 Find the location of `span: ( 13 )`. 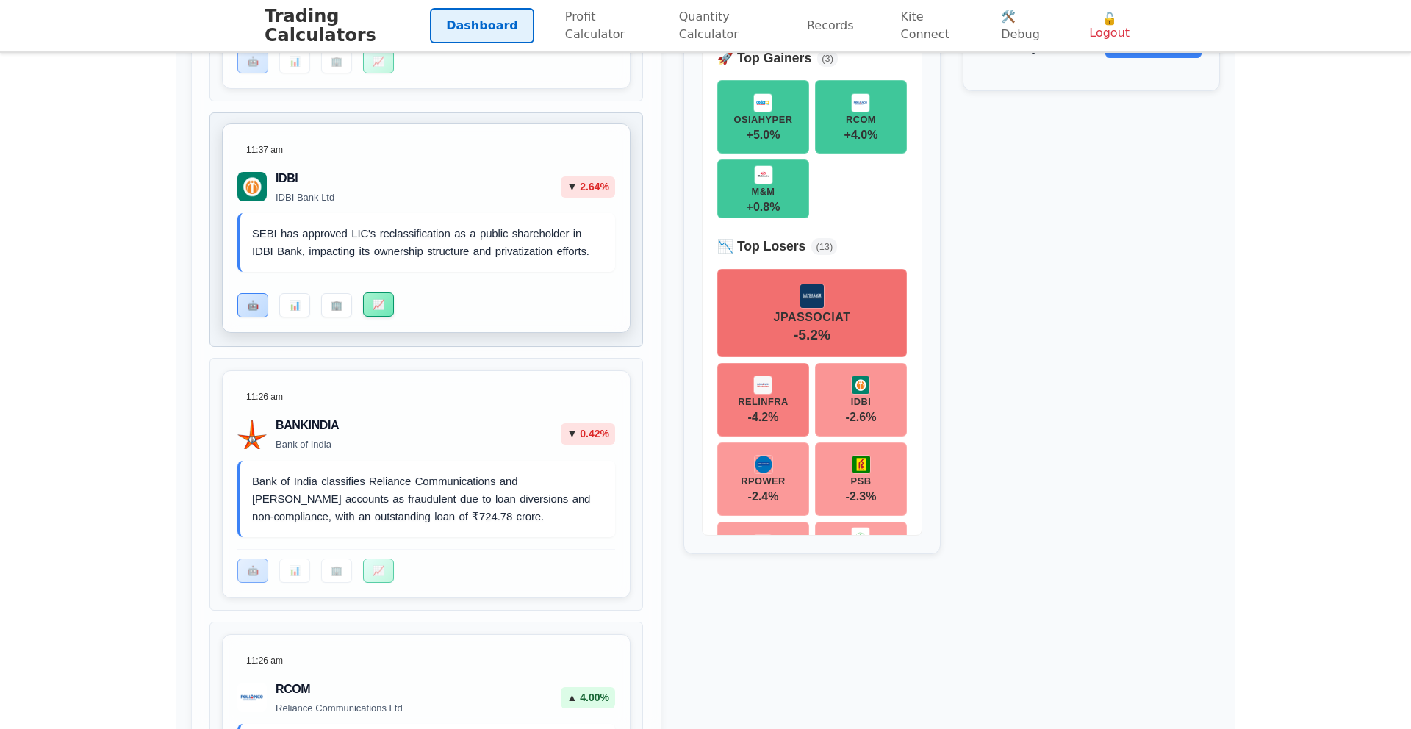

span: ( 13 ) is located at coordinates (824, 246).